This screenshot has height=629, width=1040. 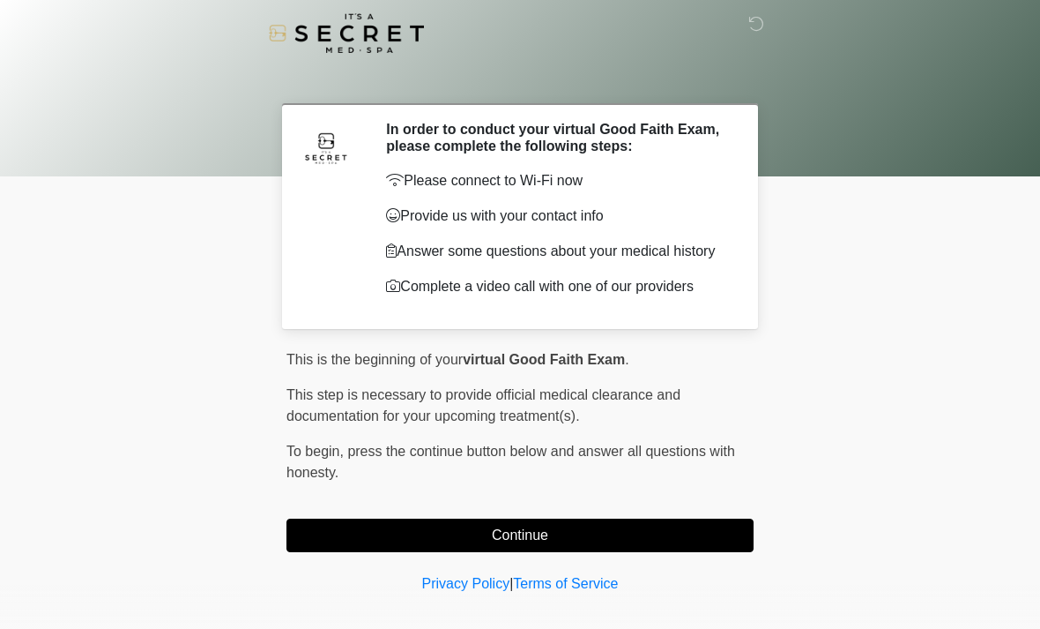 I want to click on img: It's A Secret Med Spa Logo, so click(x=346, y=33).